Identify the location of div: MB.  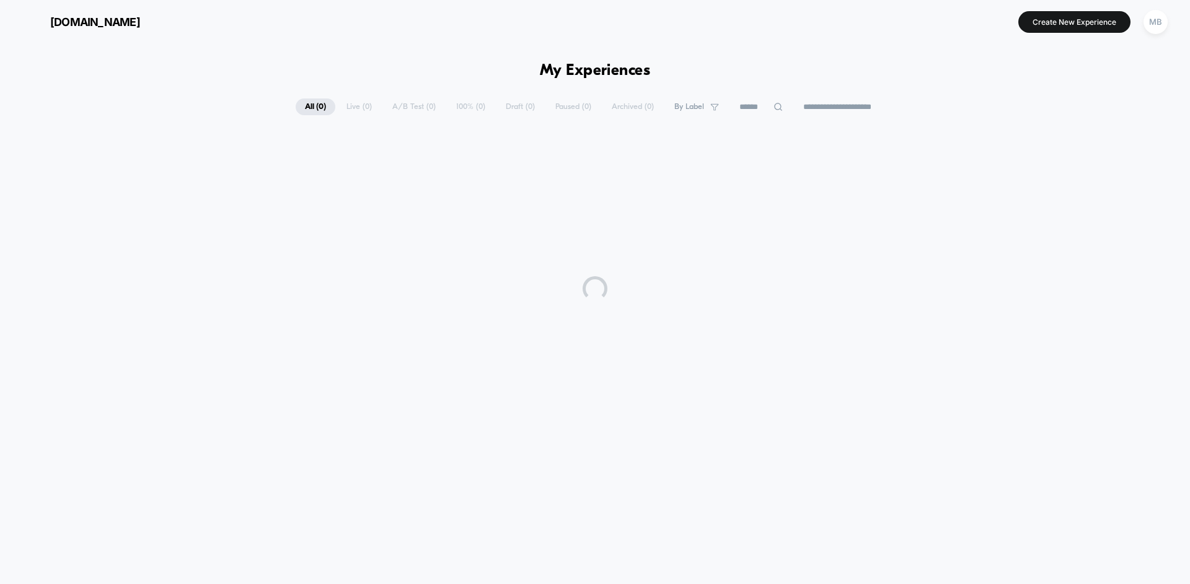
(1155, 22).